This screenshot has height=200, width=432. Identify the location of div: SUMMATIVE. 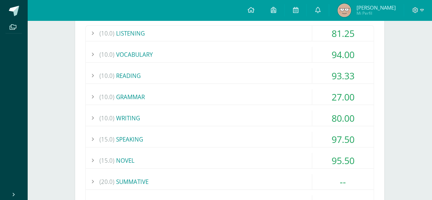
(230, 182).